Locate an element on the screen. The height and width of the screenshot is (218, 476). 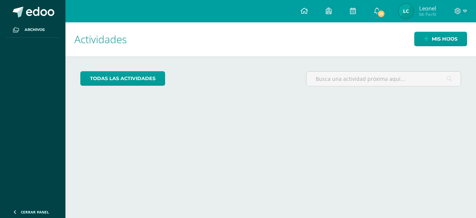
a: todas las Actividades is located at coordinates (123, 78).